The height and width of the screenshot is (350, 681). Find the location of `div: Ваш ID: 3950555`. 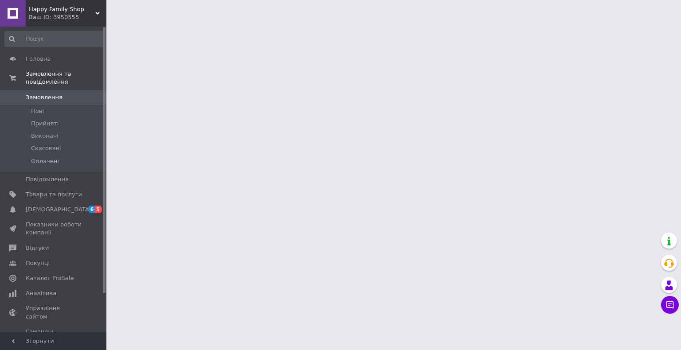

div: Ваш ID: 3950555 is located at coordinates (67, 17).